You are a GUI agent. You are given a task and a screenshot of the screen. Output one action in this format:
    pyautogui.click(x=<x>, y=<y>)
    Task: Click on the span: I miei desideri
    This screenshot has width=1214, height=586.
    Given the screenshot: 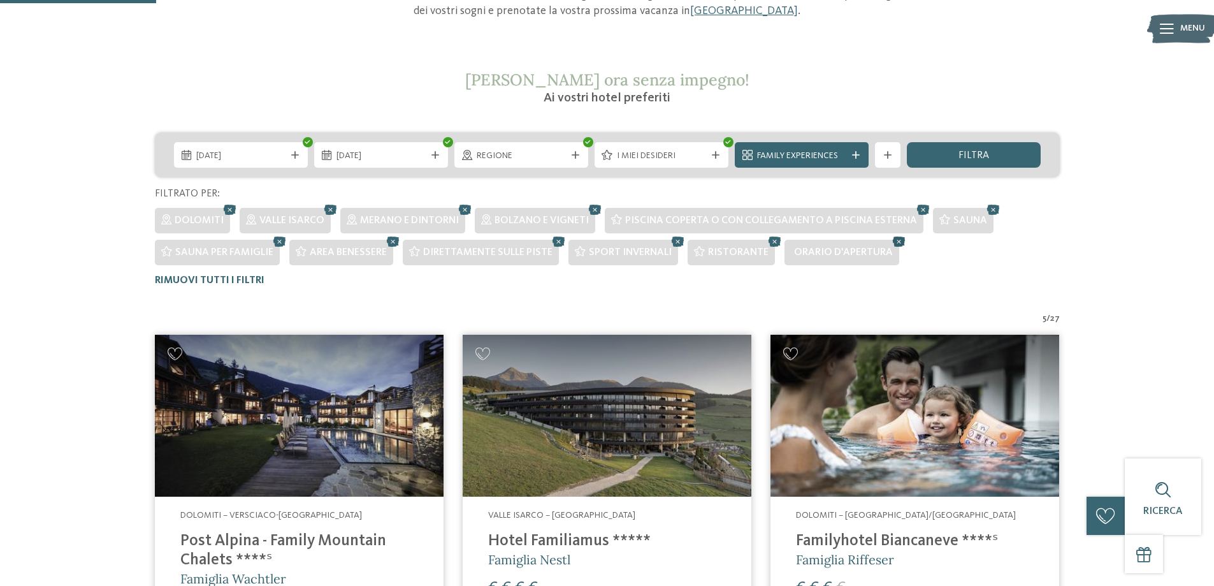 What is the action you would take?
    pyautogui.click(x=661, y=156)
    